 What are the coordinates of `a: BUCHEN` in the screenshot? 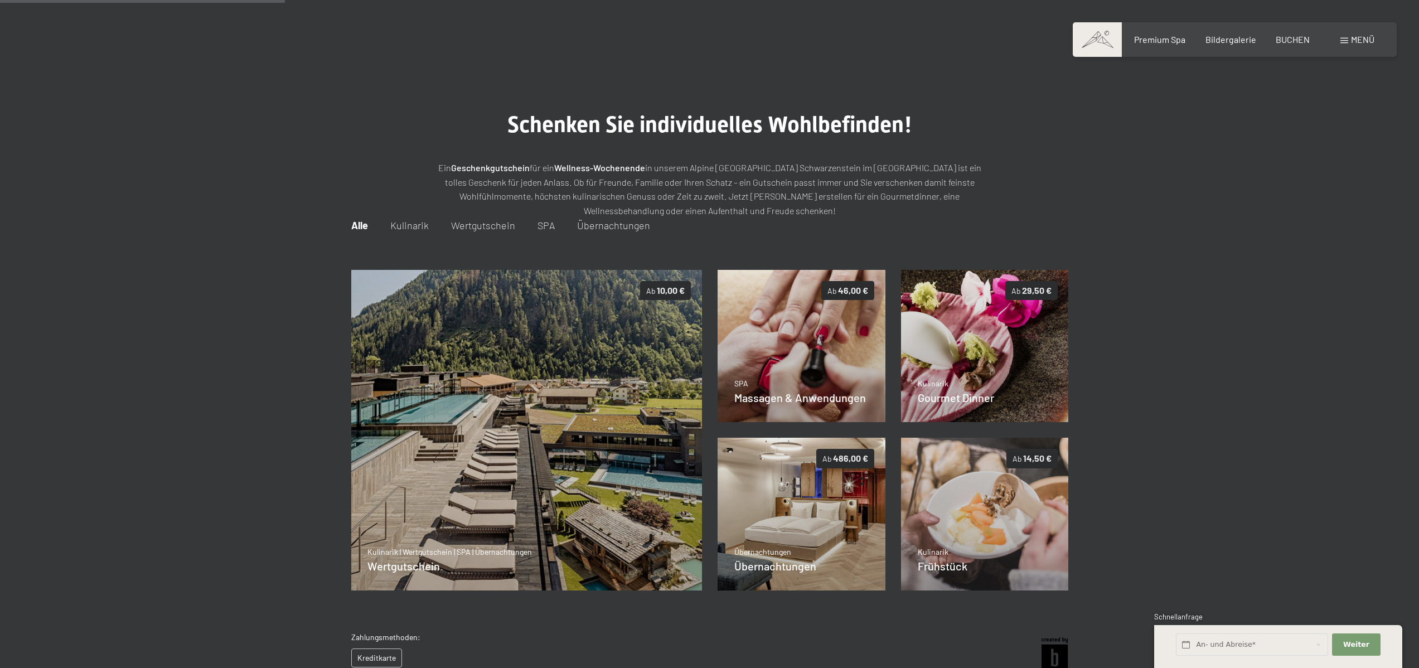 It's located at (1292, 39).